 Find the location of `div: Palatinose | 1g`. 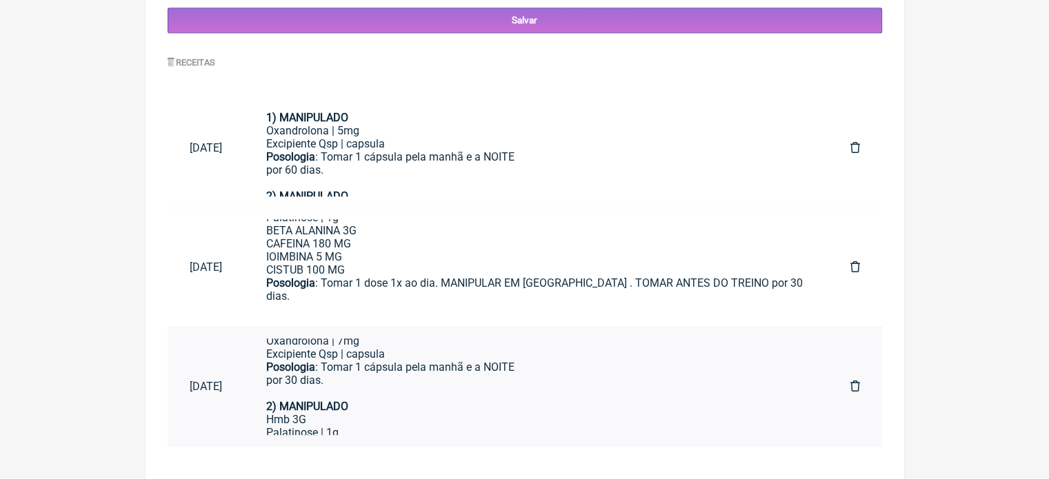

div: Palatinose | 1g is located at coordinates (536, 432).